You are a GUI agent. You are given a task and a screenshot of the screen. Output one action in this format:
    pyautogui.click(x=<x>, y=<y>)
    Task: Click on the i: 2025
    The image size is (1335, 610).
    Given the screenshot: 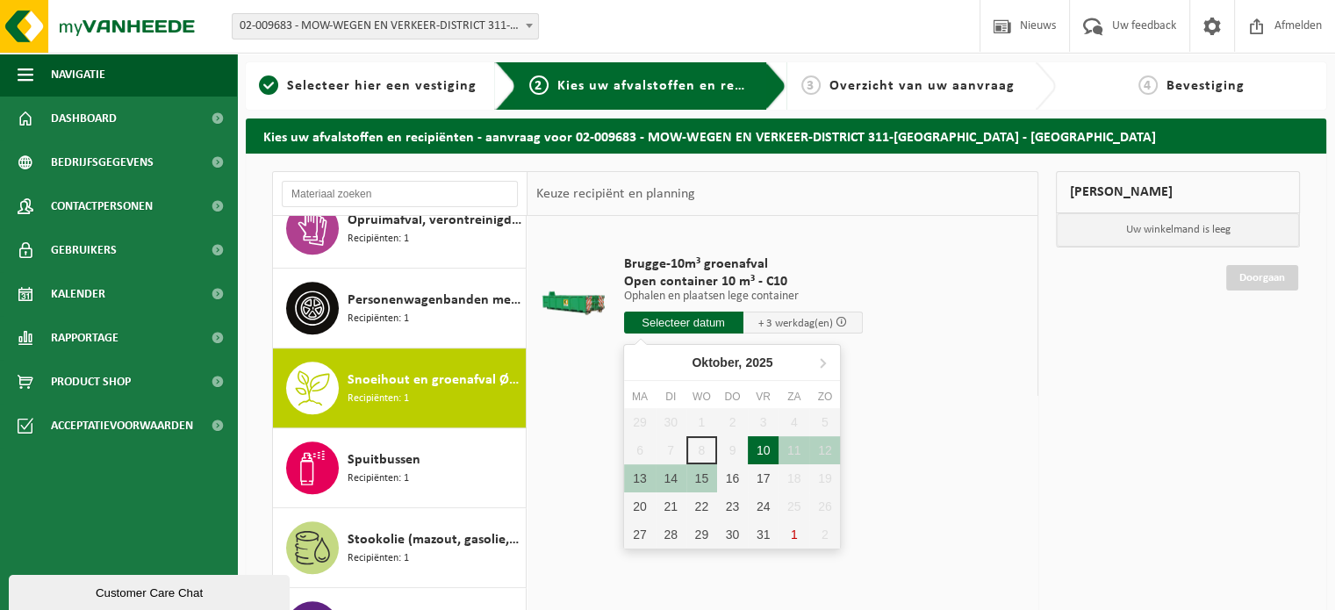 What is the action you would take?
    pyautogui.click(x=758, y=362)
    